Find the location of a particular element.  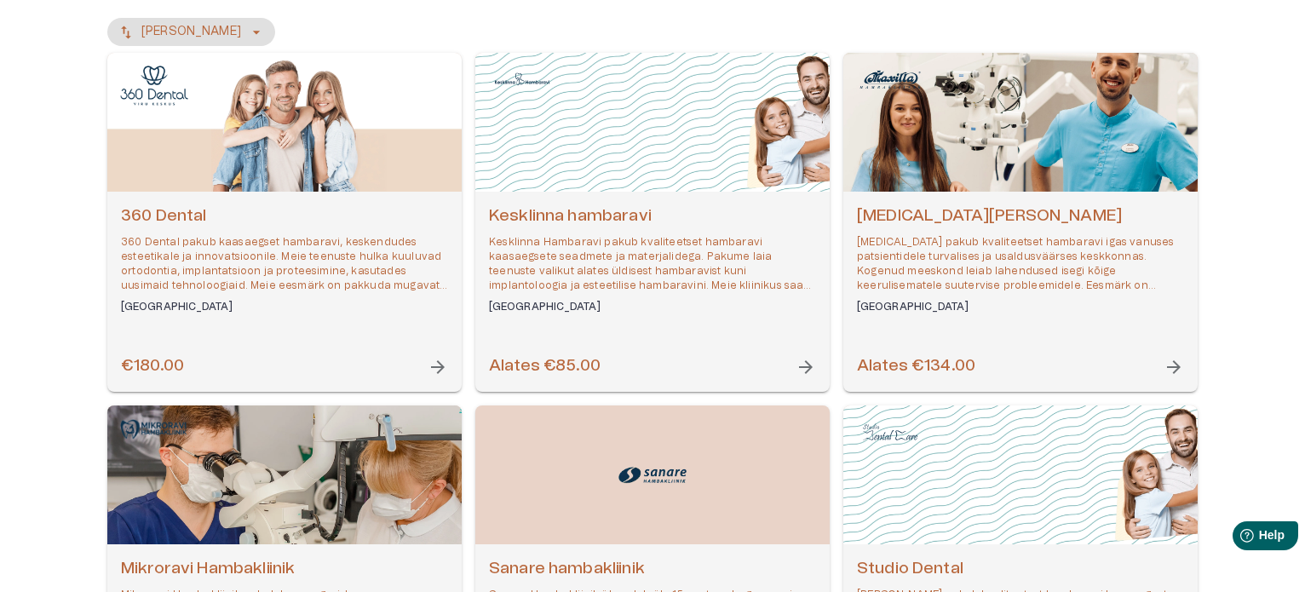

p: Kesklinna Hambaravi pakub kvaliteetset hambaravi kaasaegsete seadmete ja materjalidega. Pakume la... is located at coordinates (652, 264).